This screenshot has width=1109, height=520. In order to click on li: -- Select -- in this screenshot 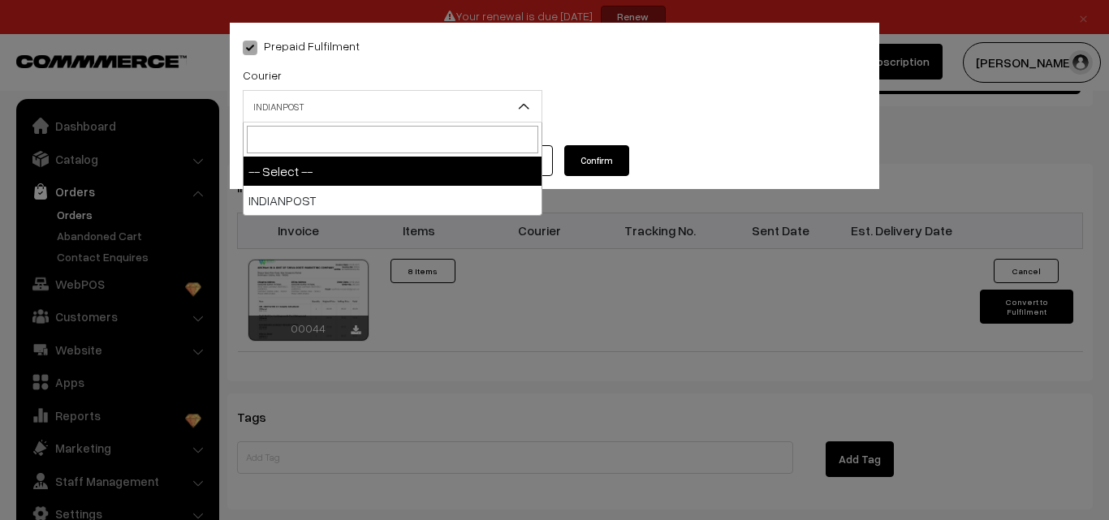, I will do `click(392, 171)`.